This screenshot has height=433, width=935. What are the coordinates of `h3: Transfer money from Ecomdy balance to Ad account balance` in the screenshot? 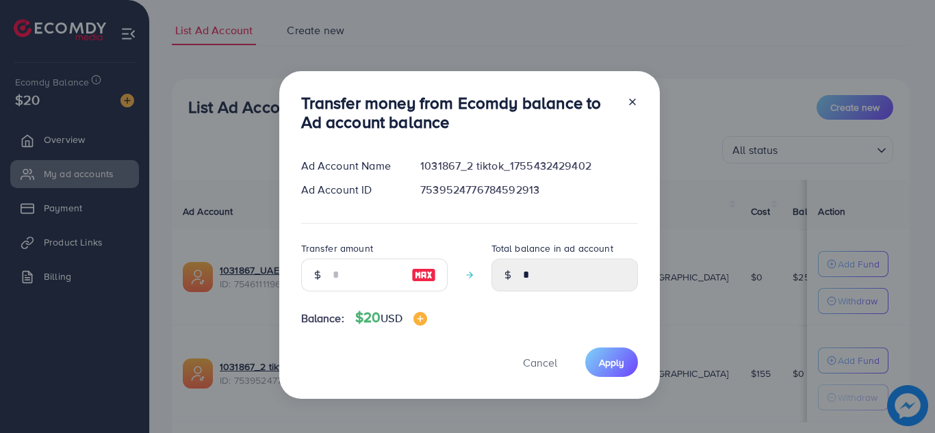 It's located at (458, 113).